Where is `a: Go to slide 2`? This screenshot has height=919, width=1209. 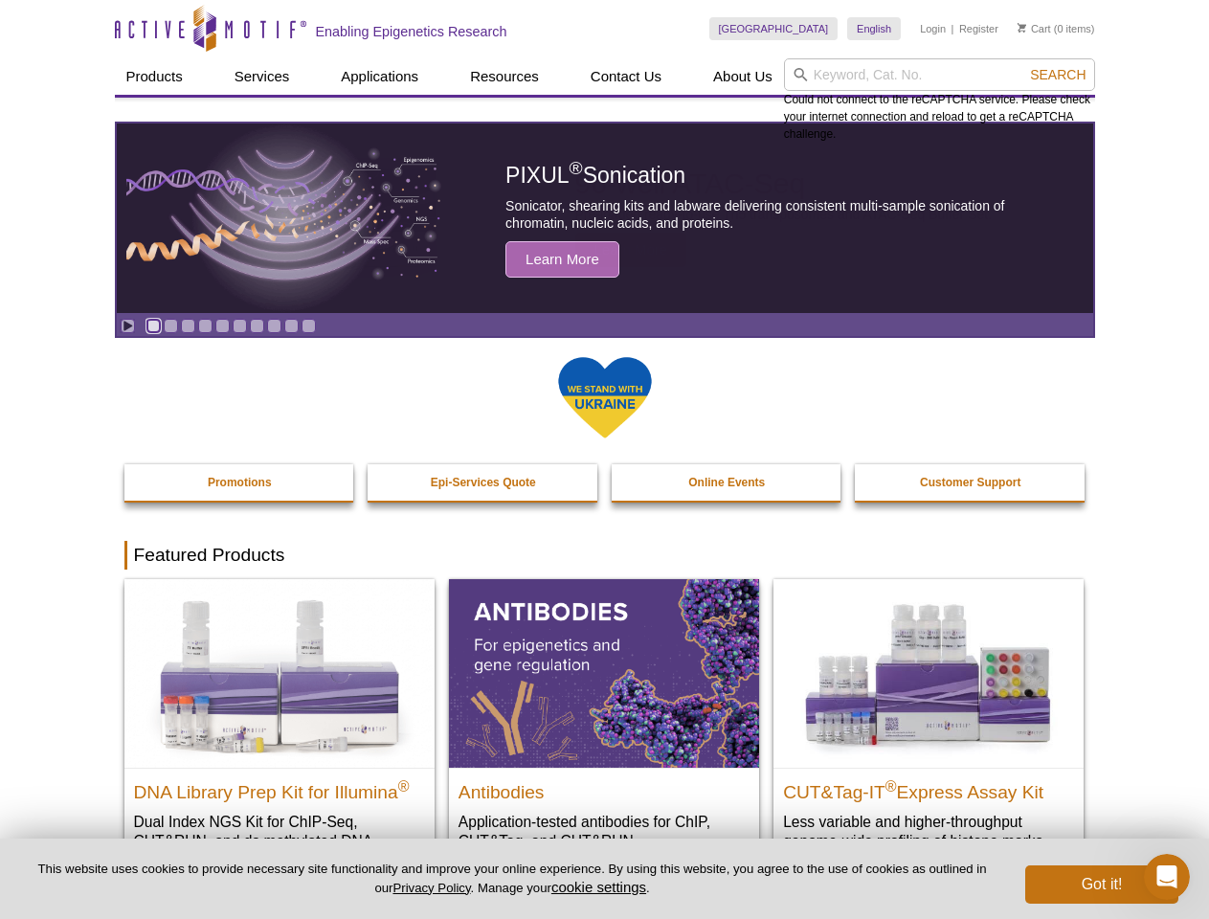
a: Go to slide 2 is located at coordinates (170, 325).